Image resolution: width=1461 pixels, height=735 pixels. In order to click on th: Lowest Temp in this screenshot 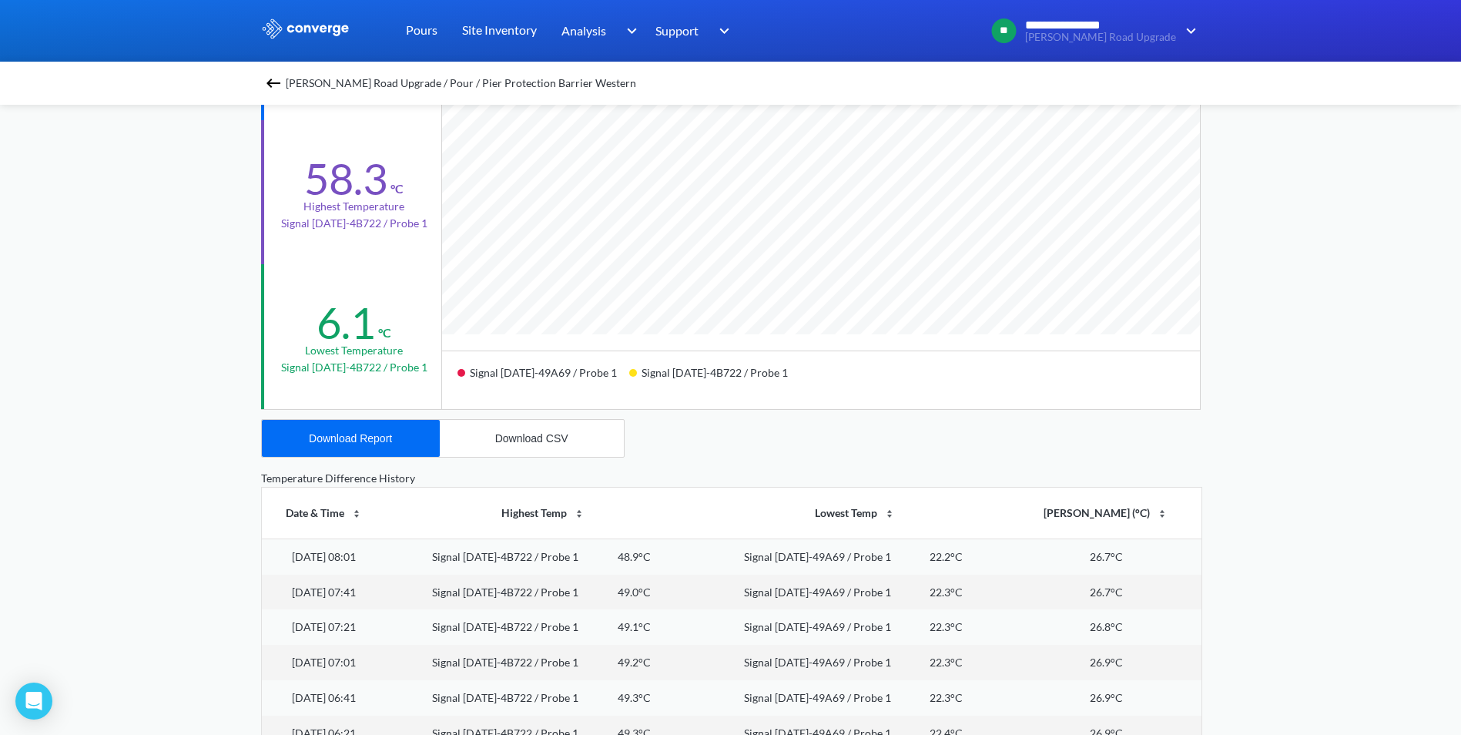, I will do `click(855, 513)`.